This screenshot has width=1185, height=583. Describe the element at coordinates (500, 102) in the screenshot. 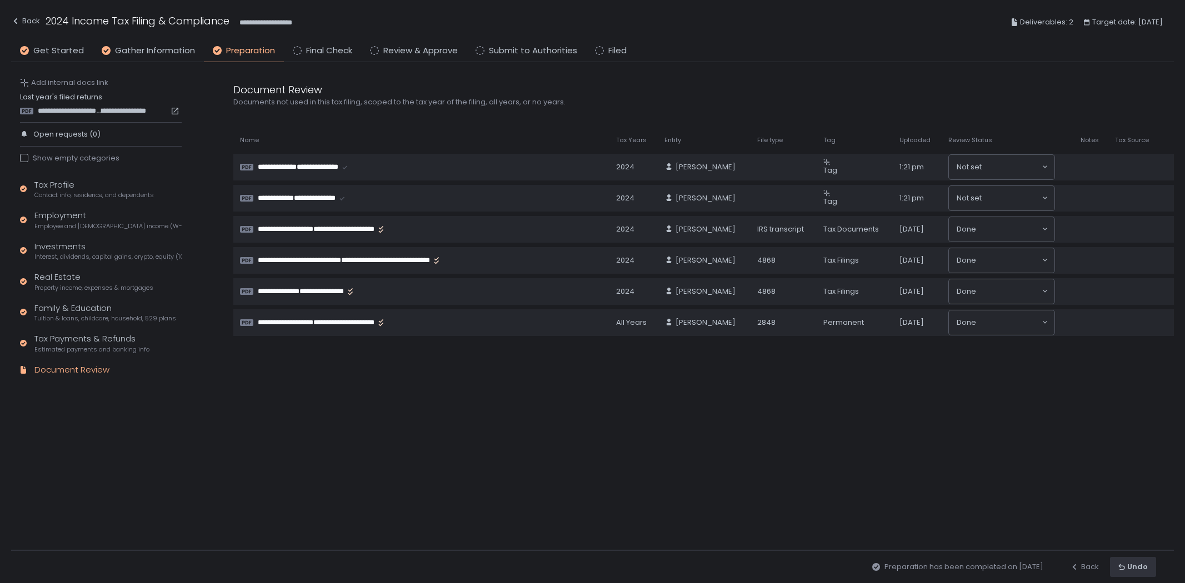

I see `div: Documents not used in this tax filing, scoped to the tax year of the filing, all years, or no years.` at that location.